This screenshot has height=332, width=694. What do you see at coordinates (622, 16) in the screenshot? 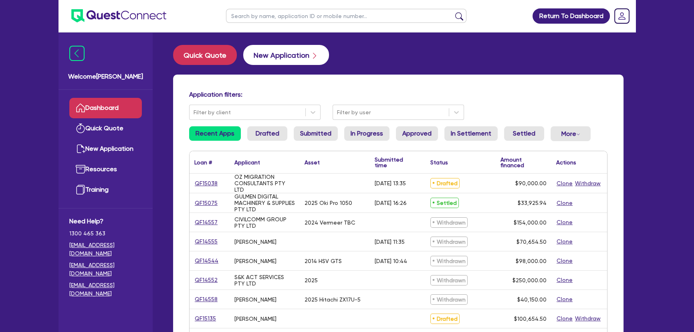
I see `a: Dropdown toggle` at bounding box center [622, 16].